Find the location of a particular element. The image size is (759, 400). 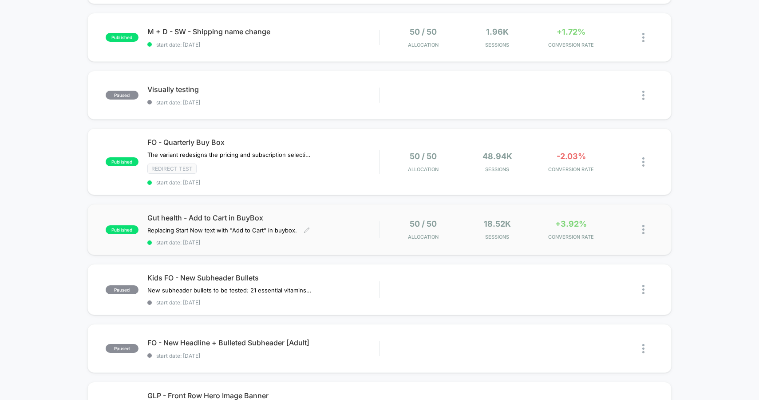

span: Visually testing is located at coordinates (263, 89).